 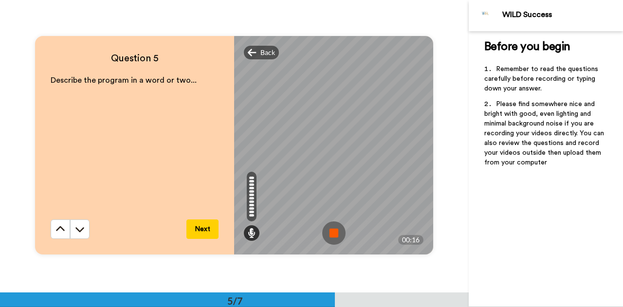 What do you see at coordinates (268, 53) in the screenshot?
I see `span: Back` at bounding box center [268, 53].